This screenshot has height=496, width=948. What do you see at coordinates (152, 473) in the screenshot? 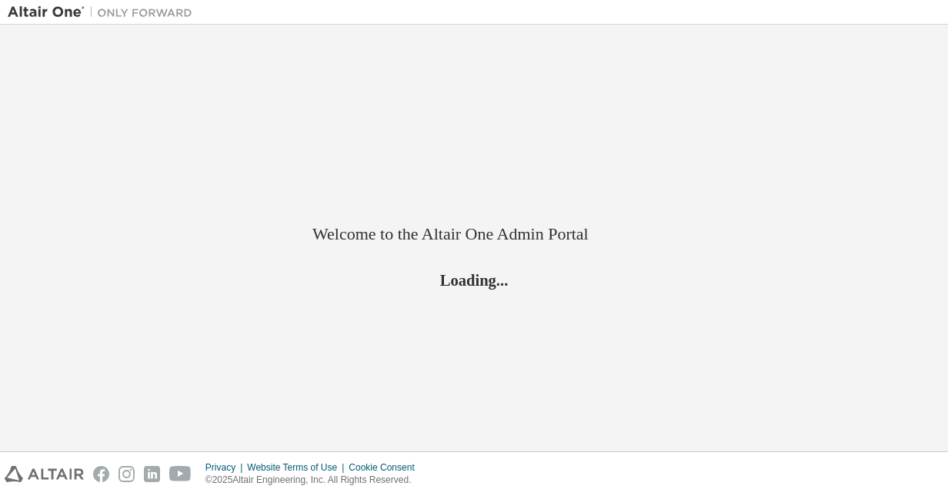
I see `img: linkedin.svg` at bounding box center [152, 473].